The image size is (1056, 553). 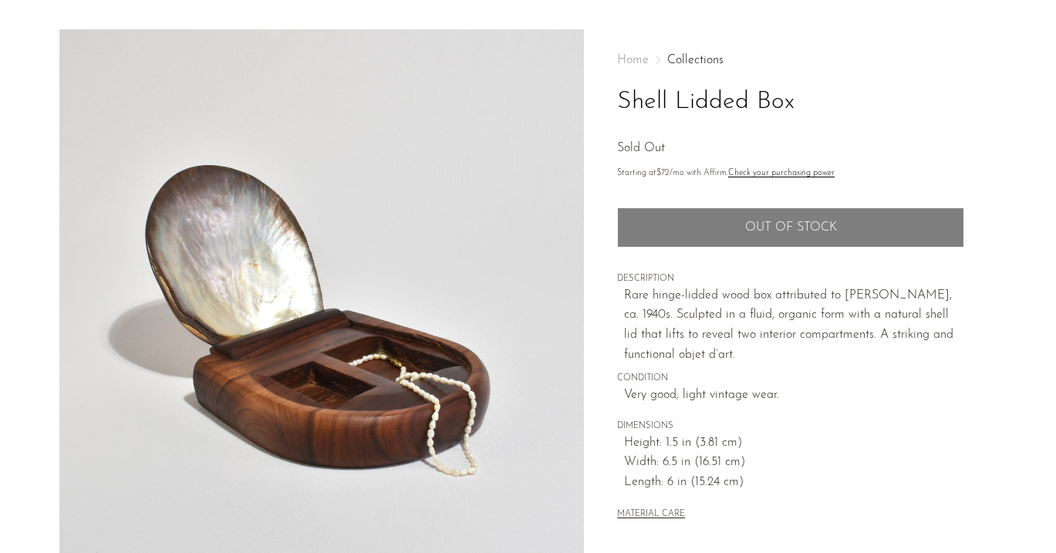 I want to click on button: MATERIAL CARE, so click(x=651, y=514).